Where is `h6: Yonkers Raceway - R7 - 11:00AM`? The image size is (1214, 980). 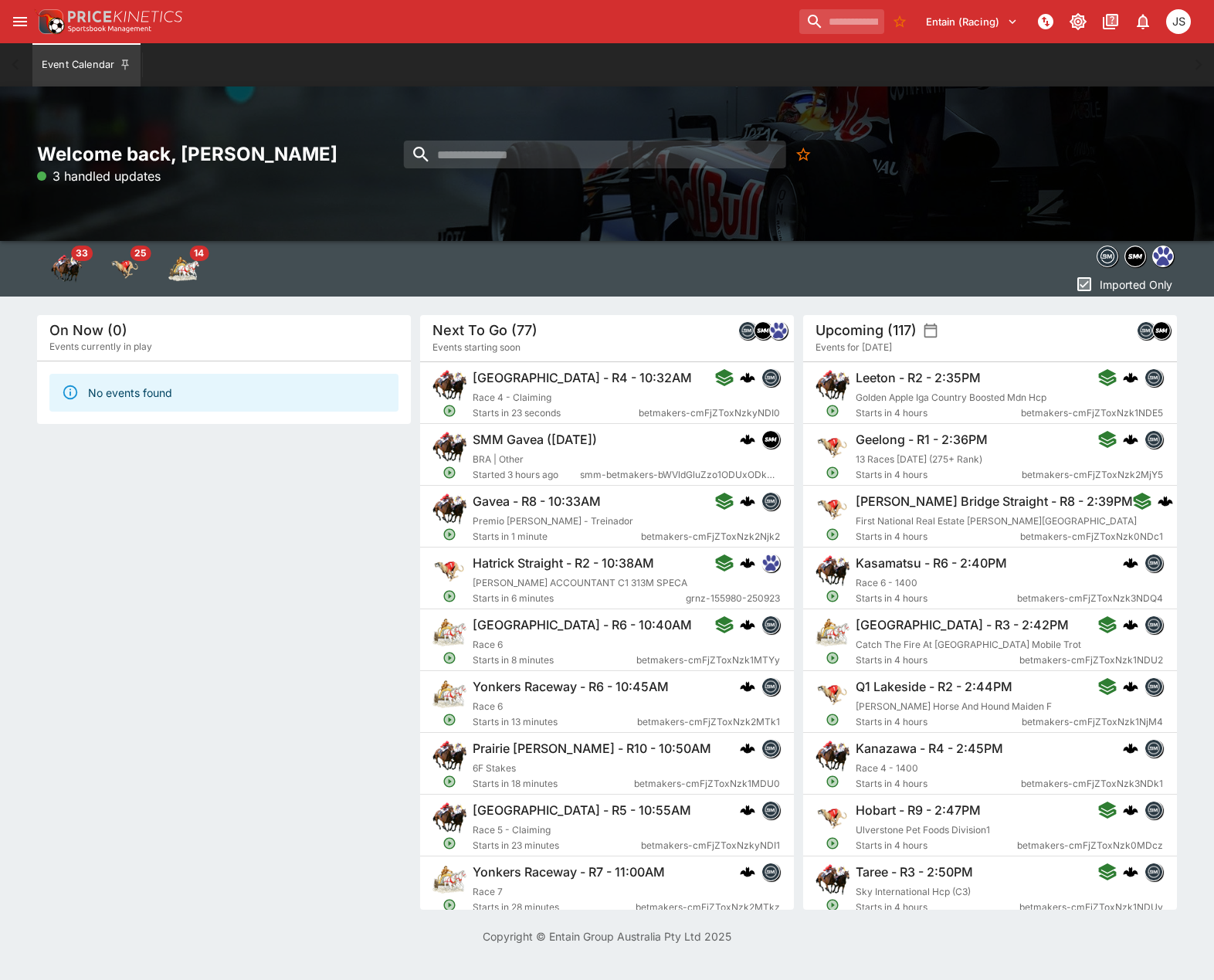
h6: Yonkers Raceway - R7 - 11:00AM is located at coordinates (568, 871).